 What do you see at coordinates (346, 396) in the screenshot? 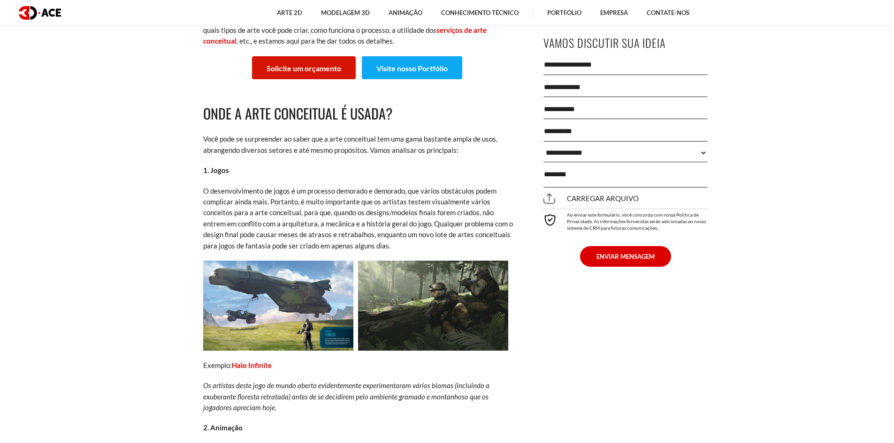
I see `font: Os artistas deste jogo de mundo aberto evidentemente experimentaram vários biomas (incluindo a ex...` at bounding box center [346, 396].